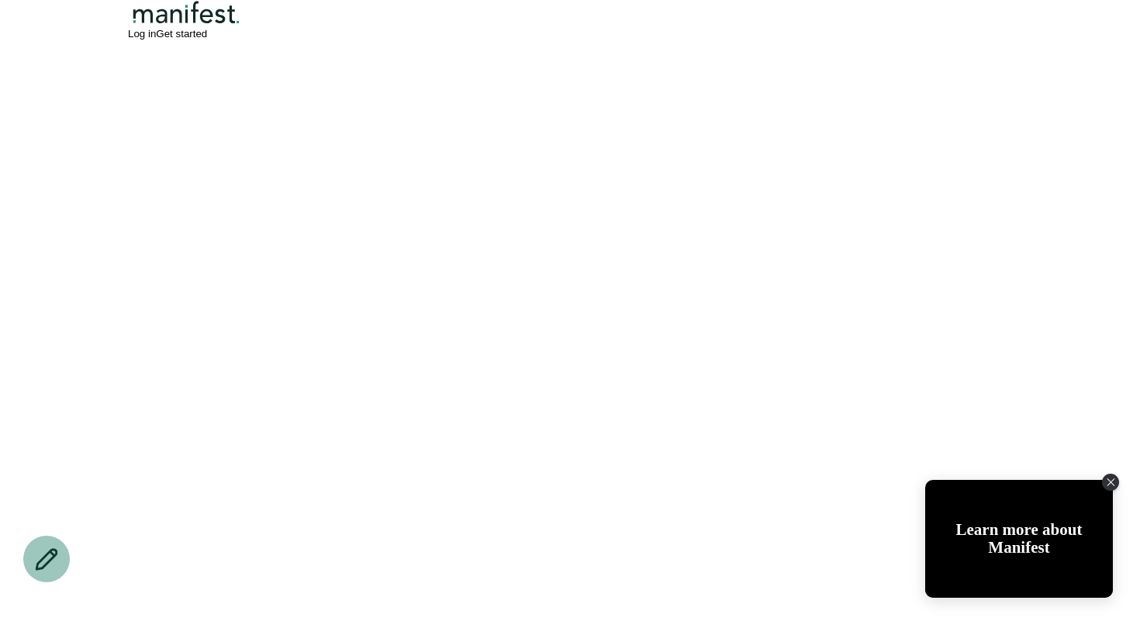  What do you see at coordinates (1019, 539) in the screenshot?
I see `div: Open Tolstoy widget` at bounding box center [1019, 539].